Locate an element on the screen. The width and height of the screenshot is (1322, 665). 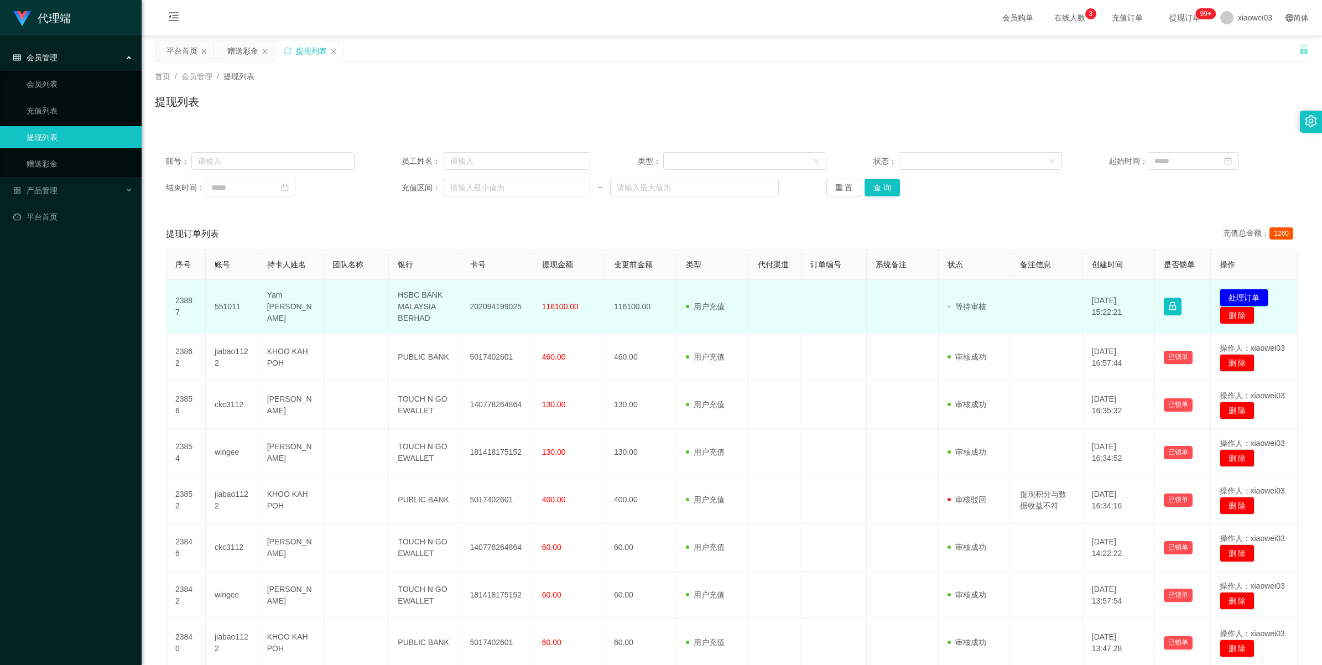
i: 图标: menu-fold is located at coordinates (174, 18).